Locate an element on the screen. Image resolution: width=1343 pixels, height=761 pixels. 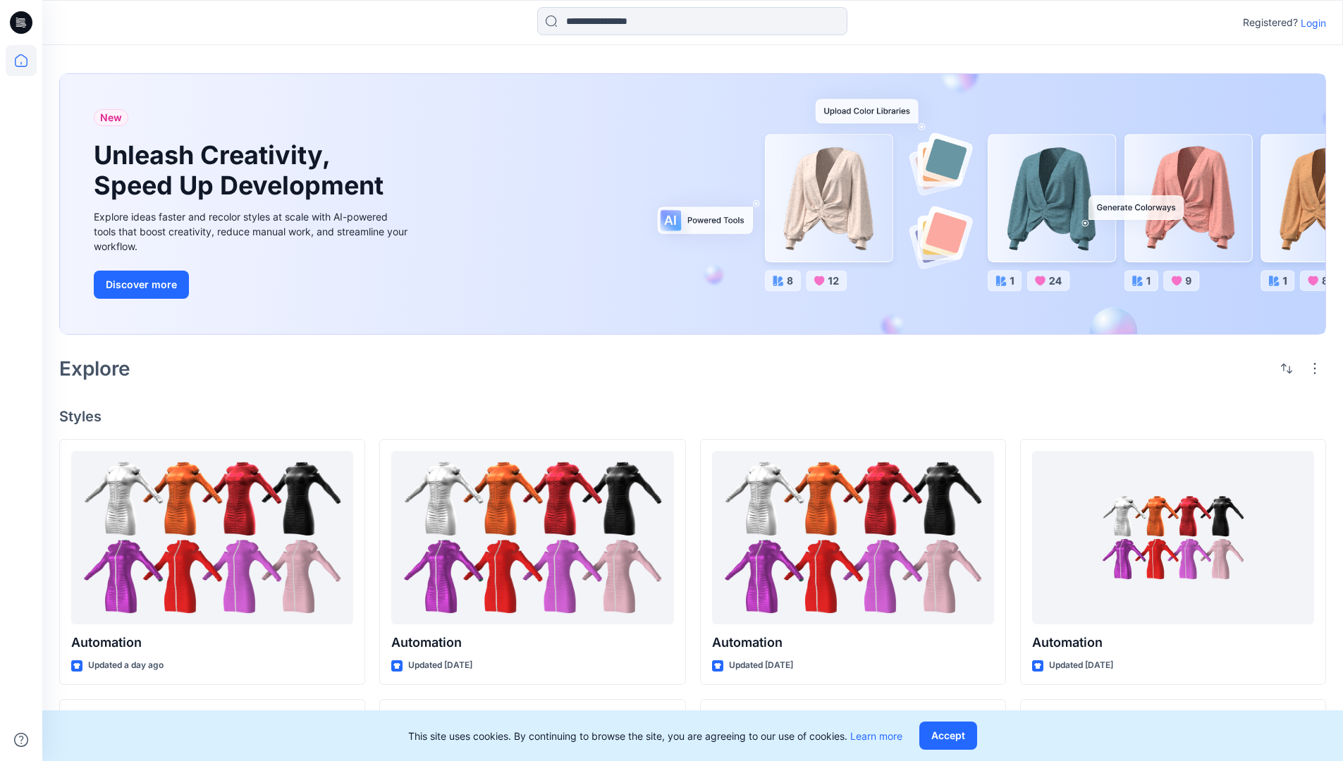
p: Updated a day ago is located at coordinates (125, 666).